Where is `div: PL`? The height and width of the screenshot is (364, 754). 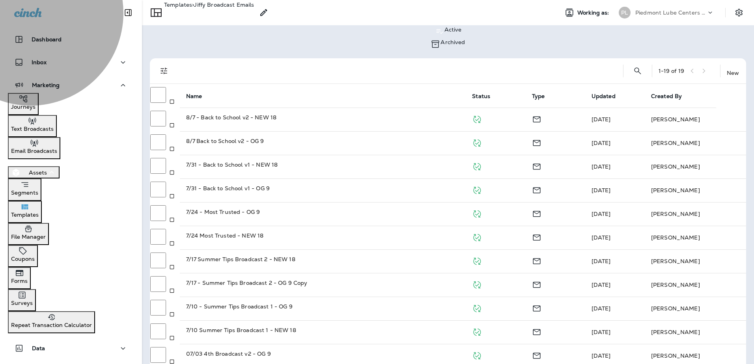 div: PL is located at coordinates (625, 13).